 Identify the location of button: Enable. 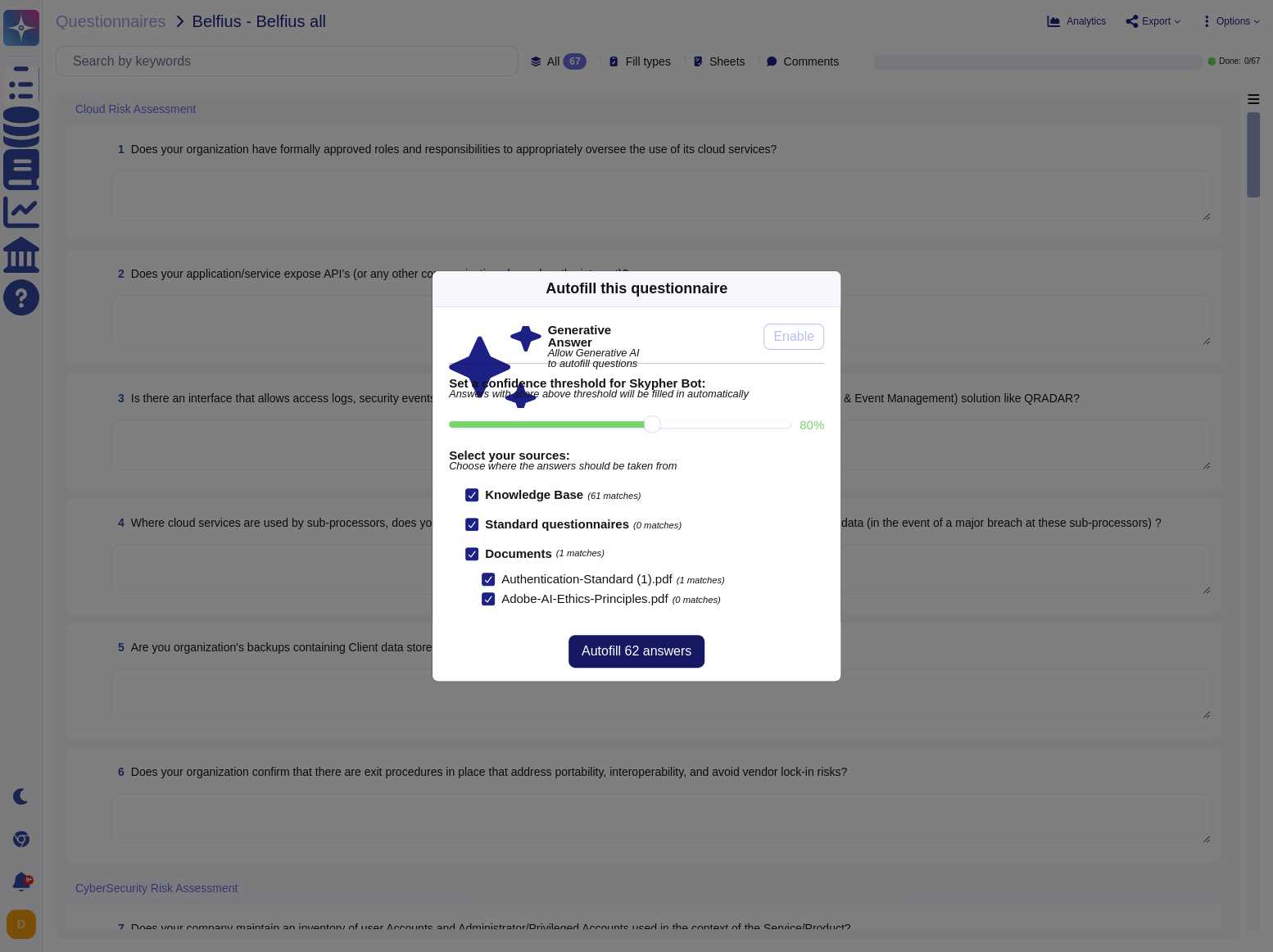
(794, 337).